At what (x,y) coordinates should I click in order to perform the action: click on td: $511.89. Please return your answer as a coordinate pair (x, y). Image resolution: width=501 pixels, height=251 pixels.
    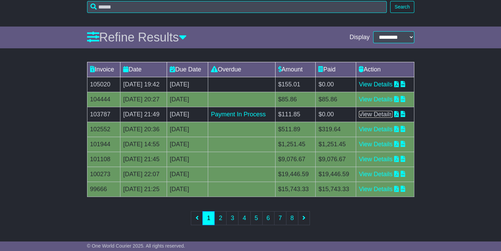
    Looking at the image, I should click on (295, 129).